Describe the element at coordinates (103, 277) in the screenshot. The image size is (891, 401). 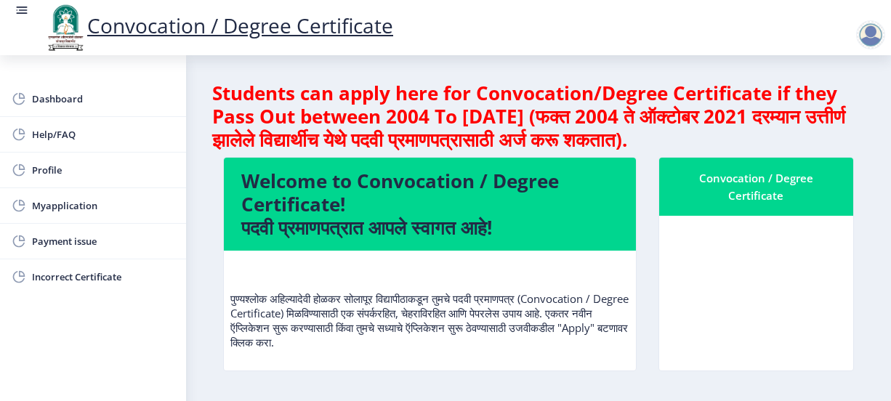
I see `span: Incorrect Certificate` at that location.